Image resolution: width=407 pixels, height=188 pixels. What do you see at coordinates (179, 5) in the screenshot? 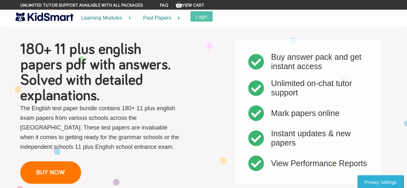
I see `img: Your items in the shopping basket` at bounding box center [179, 5].